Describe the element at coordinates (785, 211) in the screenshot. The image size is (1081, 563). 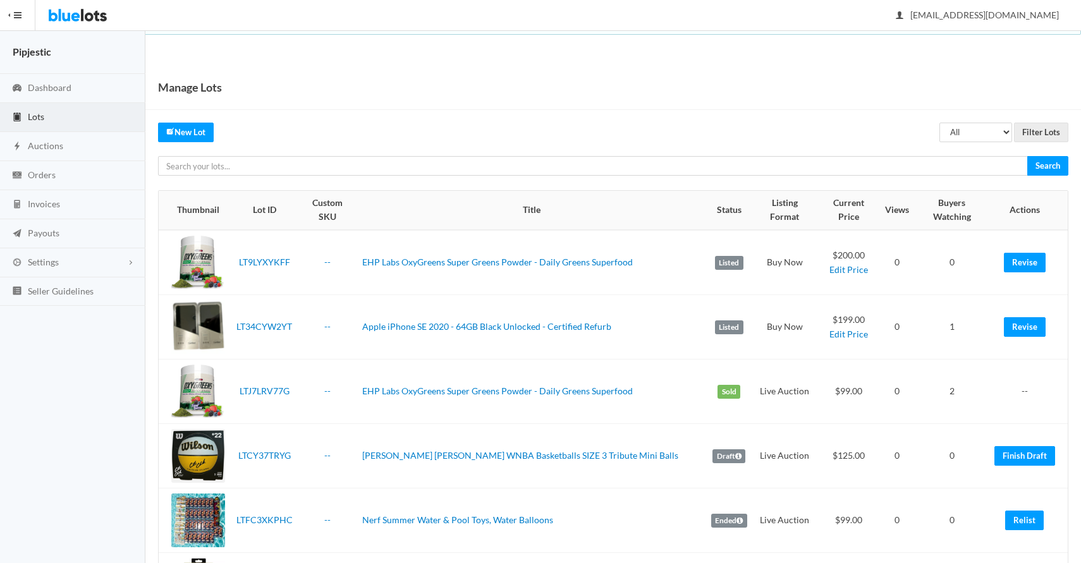
I see `th: Listing Format` at that location.